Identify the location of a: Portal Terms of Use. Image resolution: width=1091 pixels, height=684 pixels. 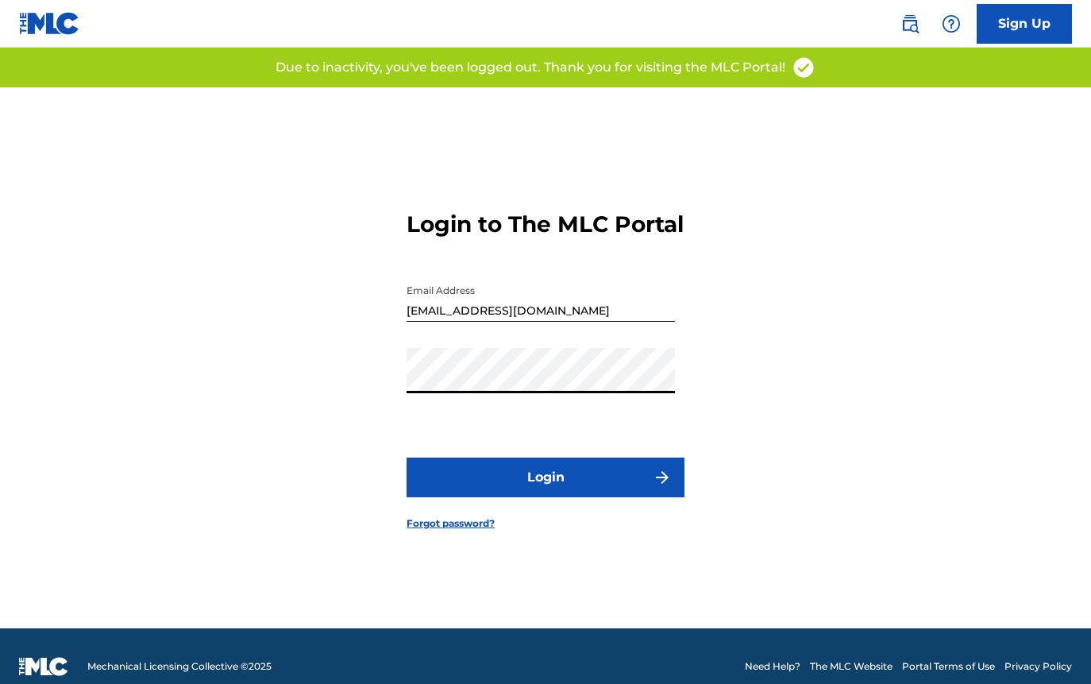
(948, 666).